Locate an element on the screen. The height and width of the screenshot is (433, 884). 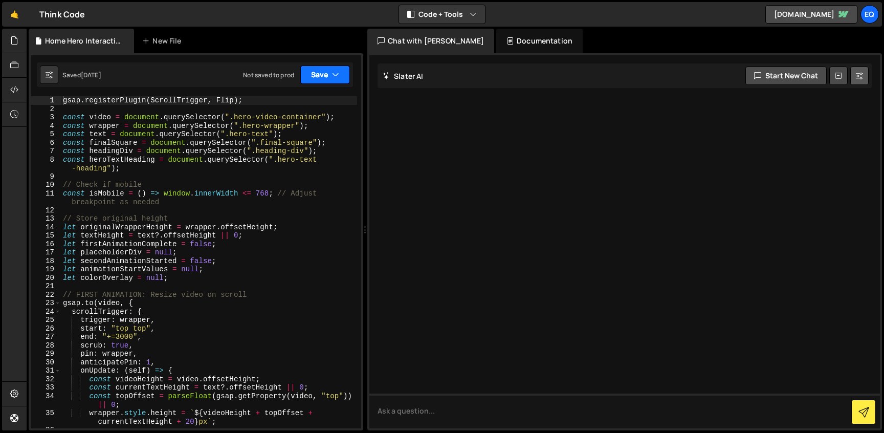
div: 5 is located at coordinates (46, 134).